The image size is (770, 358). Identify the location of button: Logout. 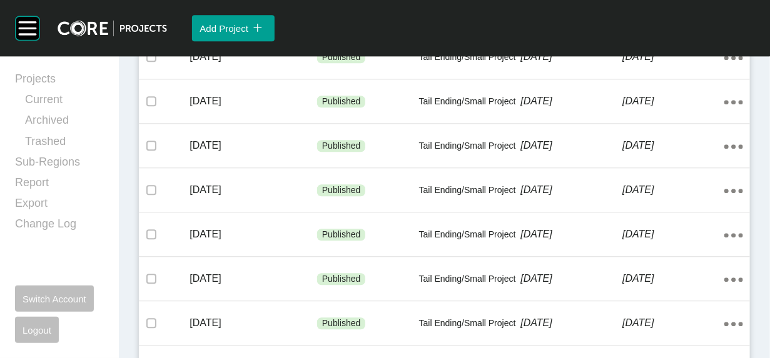
(37, 330).